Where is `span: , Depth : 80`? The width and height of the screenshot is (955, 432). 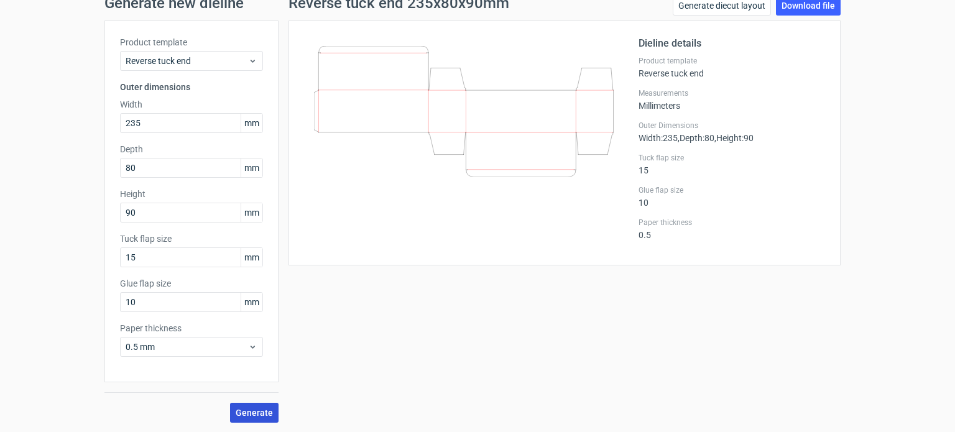 span: , Depth : 80 is located at coordinates (696, 138).